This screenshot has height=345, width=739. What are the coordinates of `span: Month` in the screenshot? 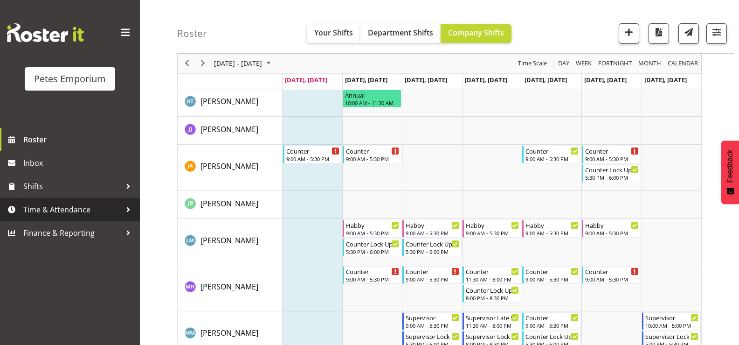 It's located at (650, 63).